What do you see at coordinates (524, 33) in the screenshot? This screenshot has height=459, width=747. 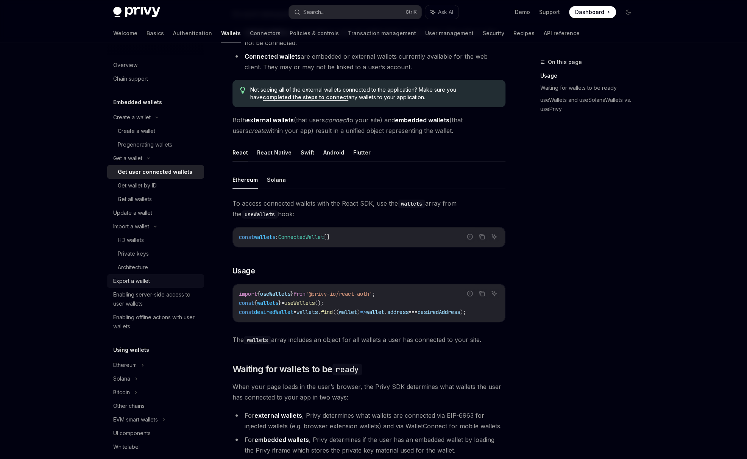 I see `a: Recipes` at bounding box center [524, 33].